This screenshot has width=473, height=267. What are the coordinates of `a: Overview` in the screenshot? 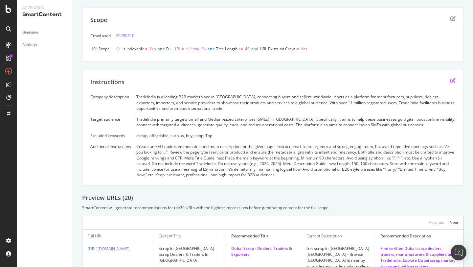 It's located at (45, 32).